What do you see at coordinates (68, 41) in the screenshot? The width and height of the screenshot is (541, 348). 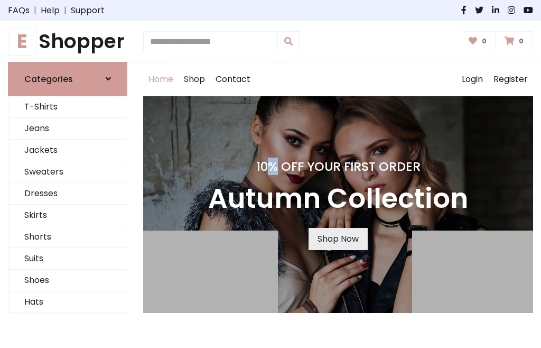 I see `a: EShopper` at bounding box center [68, 41].